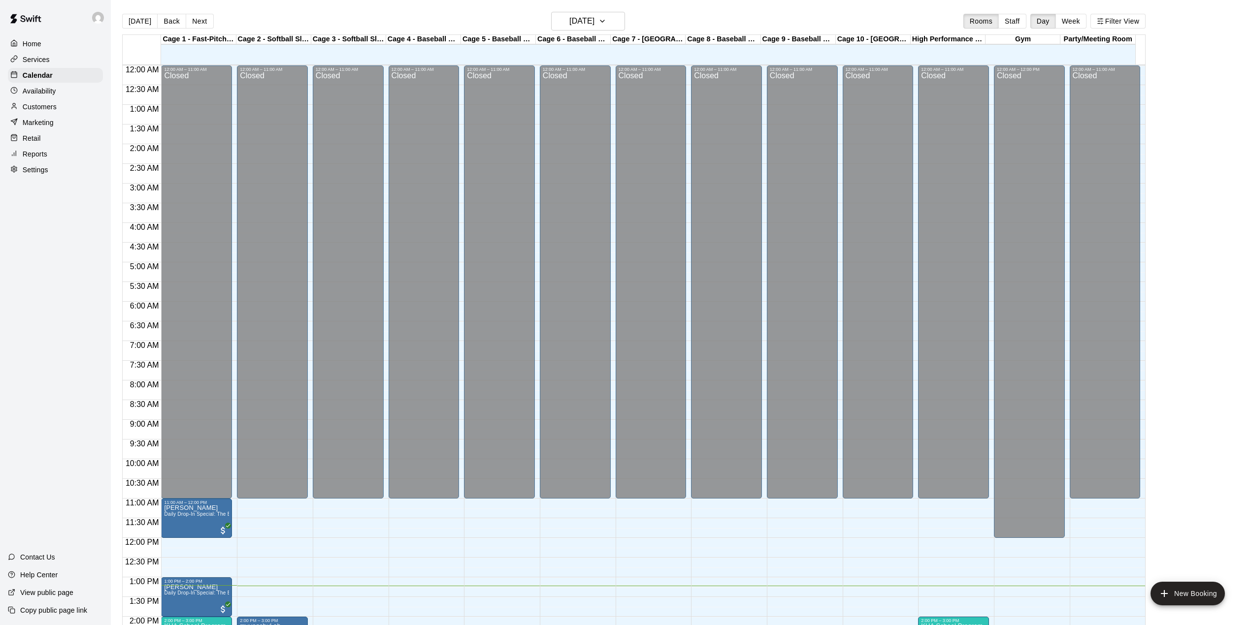 Image resolution: width=1251 pixels, height=625 pixels. What do you see at coordinates (55, 138) in the screenshot?
I see `a: Retail` at bounding box center [55, 138].